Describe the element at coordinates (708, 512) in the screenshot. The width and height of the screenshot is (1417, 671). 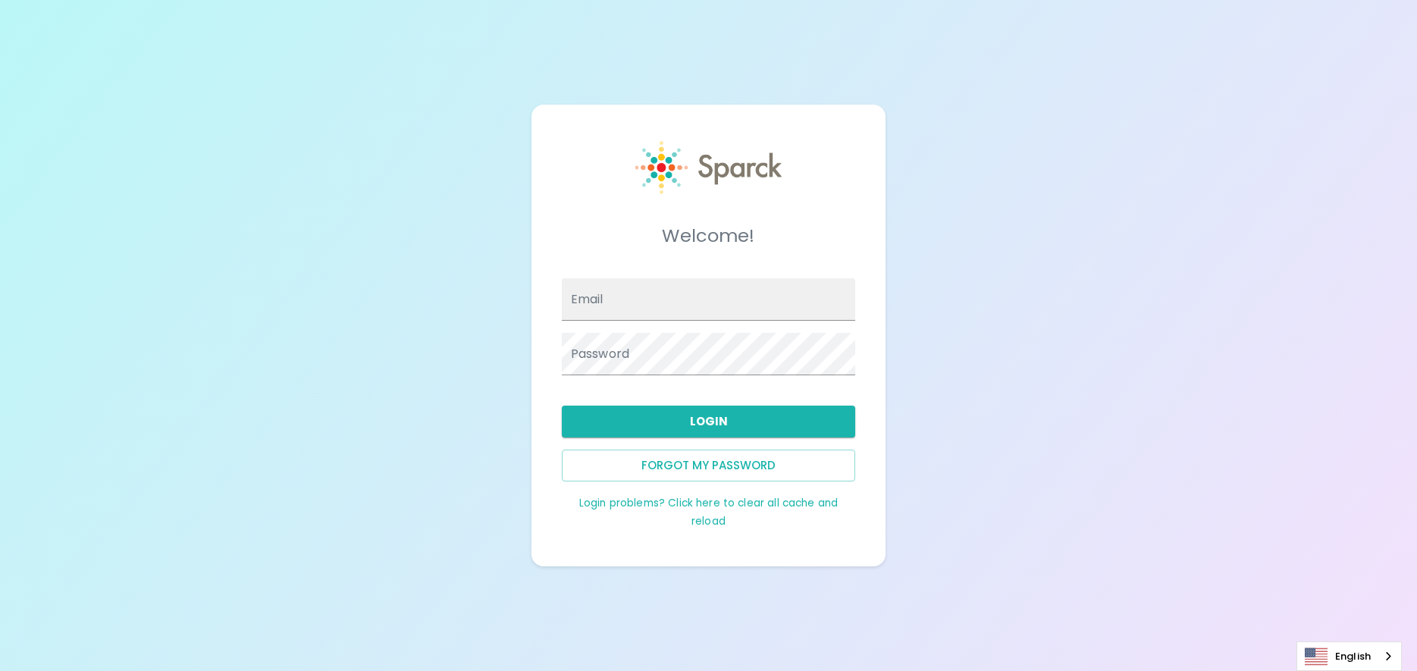
I see `a: Login problems? Click here to clear all cache and reload` at that location.